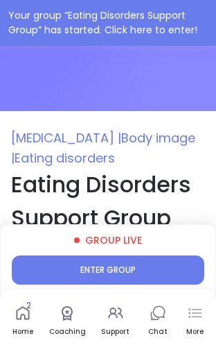 This screenshot has height=352, width=216. I want to click on a: Chat, so click(158, 320).